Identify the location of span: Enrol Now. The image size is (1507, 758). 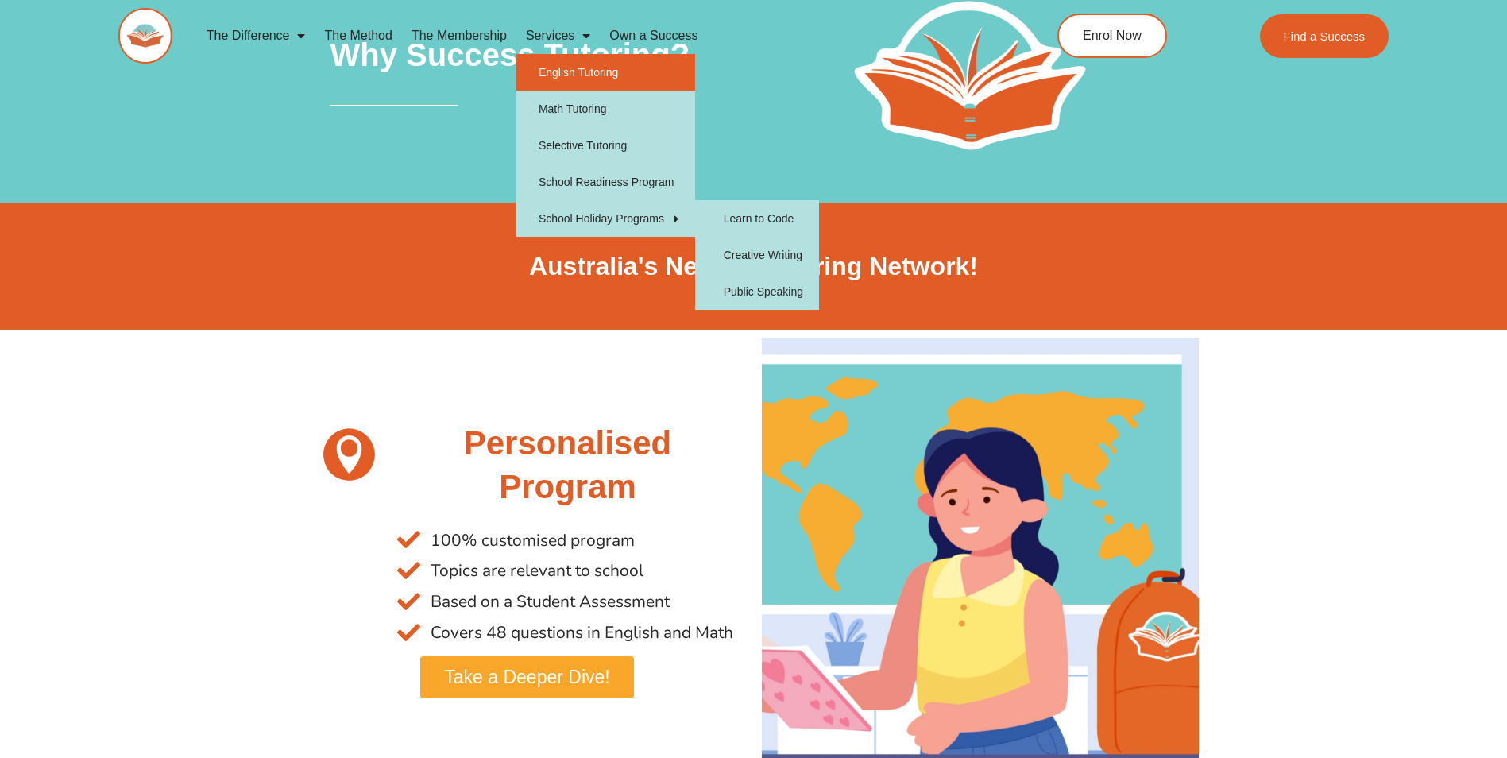
(1112, 36).